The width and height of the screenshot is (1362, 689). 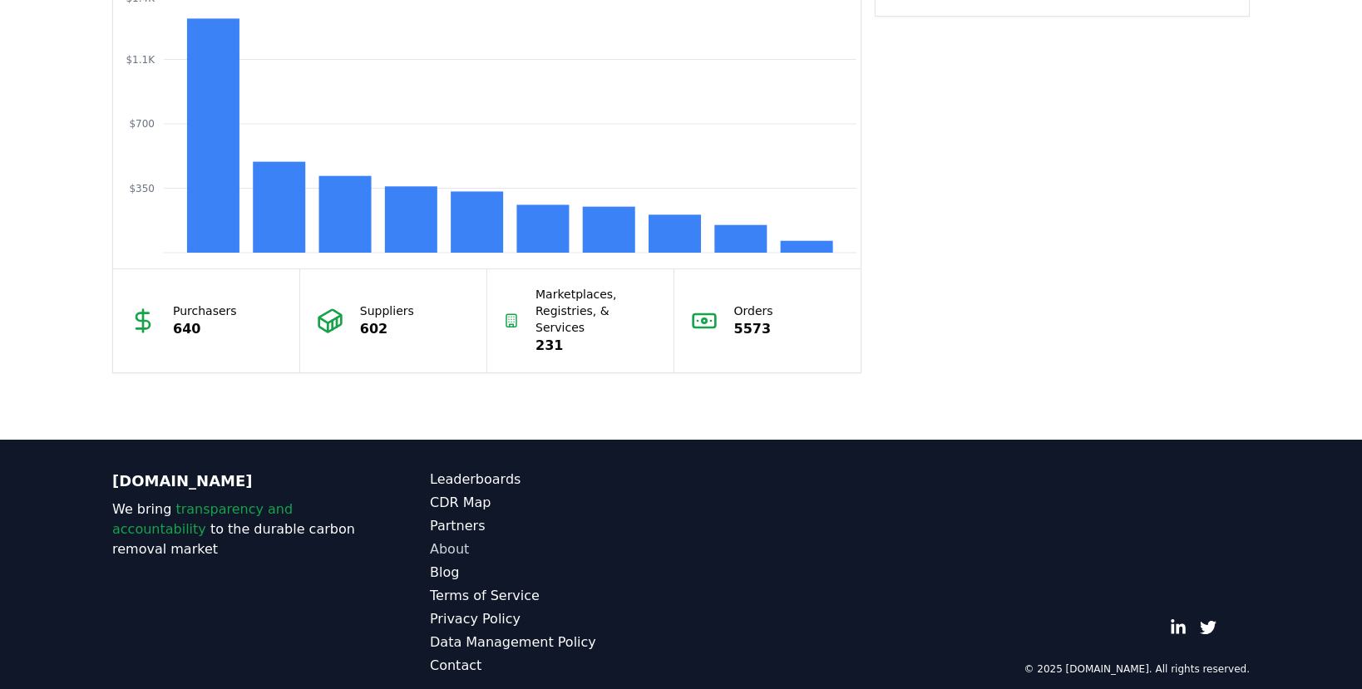 I want to click on a: Blog, so click(x=556, y=573).